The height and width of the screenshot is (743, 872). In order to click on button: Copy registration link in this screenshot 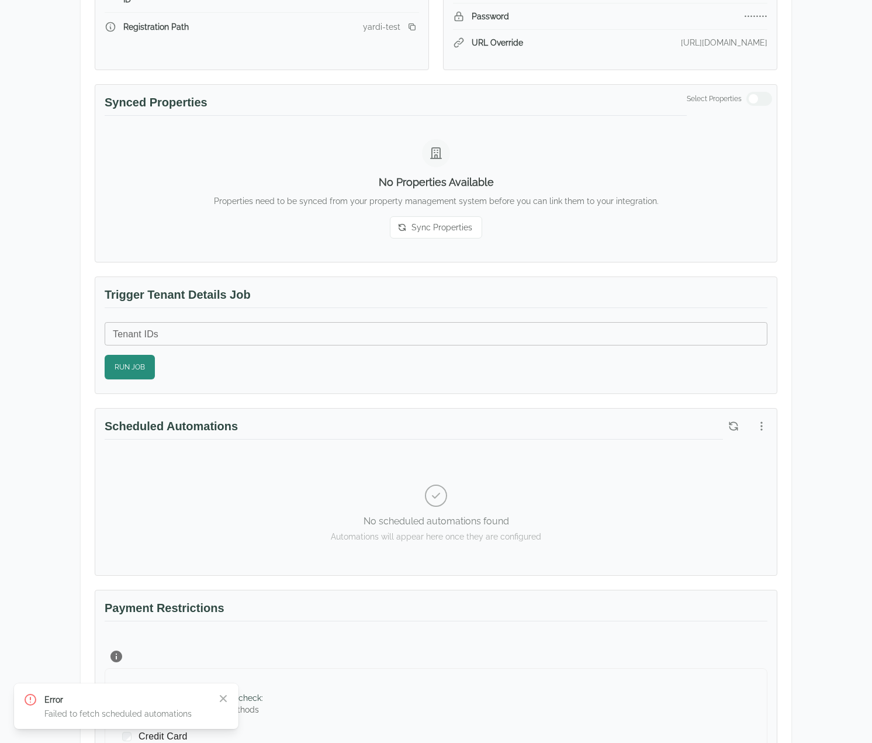, I will do `click(412, 27)`.